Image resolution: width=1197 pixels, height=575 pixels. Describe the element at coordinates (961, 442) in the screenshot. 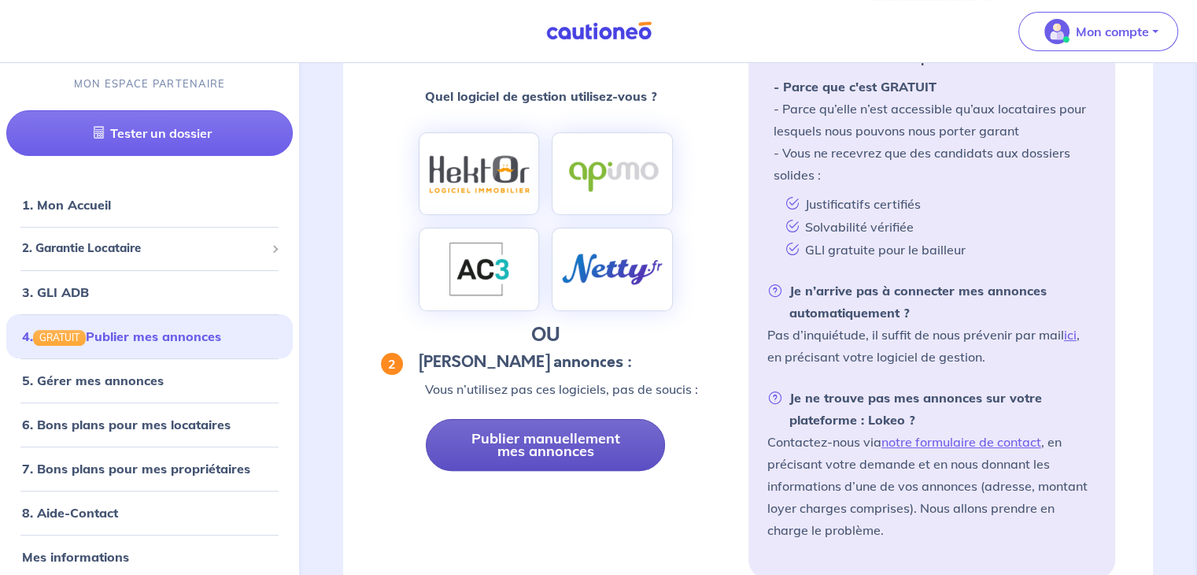

I see `a: notre formulaire de contact` at that location.